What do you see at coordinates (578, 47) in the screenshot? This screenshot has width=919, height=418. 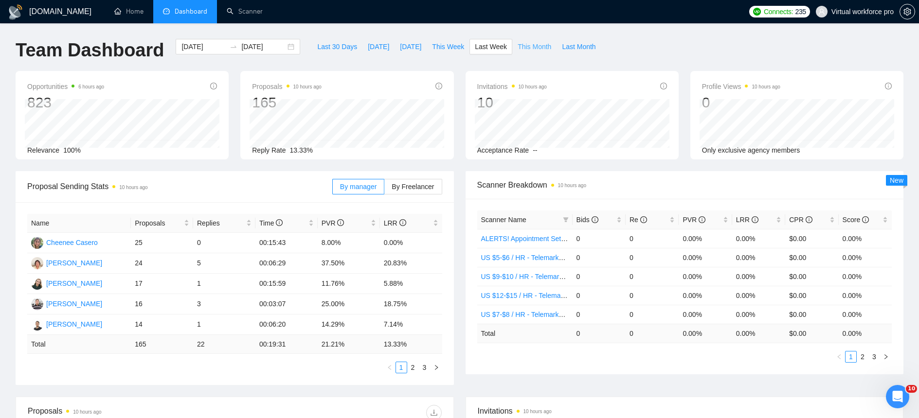 I see `span: Last Month` at bounding box center [578, 47].